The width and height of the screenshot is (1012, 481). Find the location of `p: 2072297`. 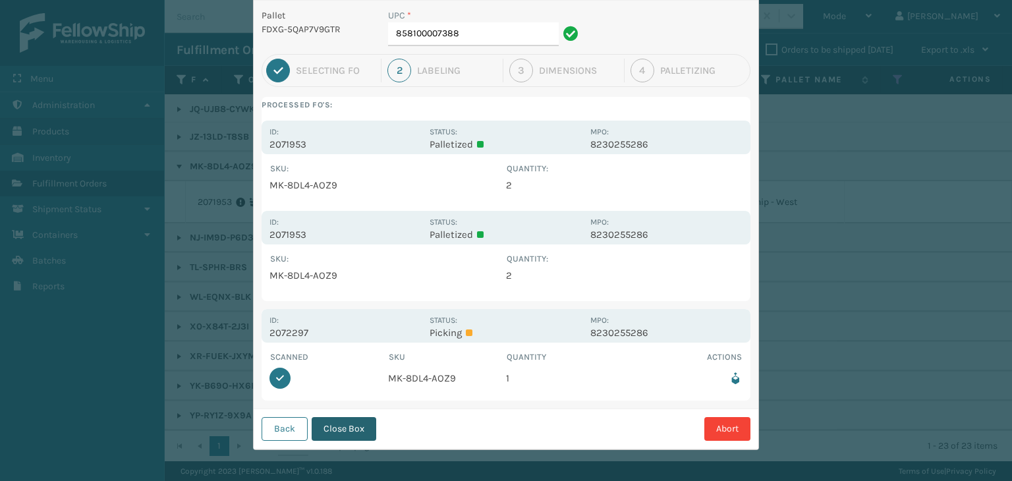

p: 2072297 is located at coordinates (345, 333).